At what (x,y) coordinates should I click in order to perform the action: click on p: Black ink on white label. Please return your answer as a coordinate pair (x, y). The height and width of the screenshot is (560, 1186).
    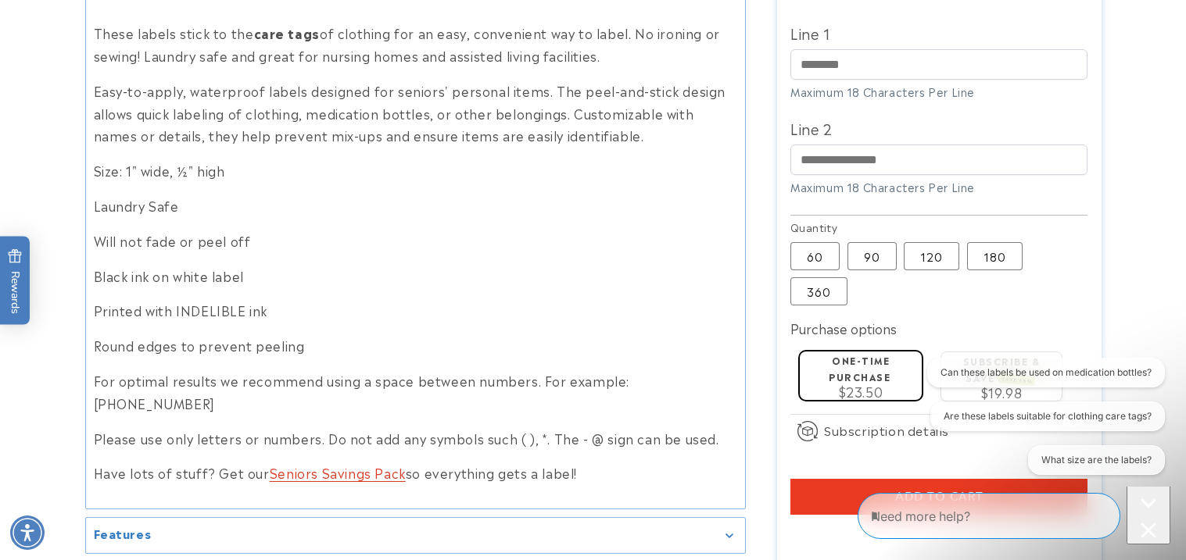
    Looking at the image, I should click on (415, 276).